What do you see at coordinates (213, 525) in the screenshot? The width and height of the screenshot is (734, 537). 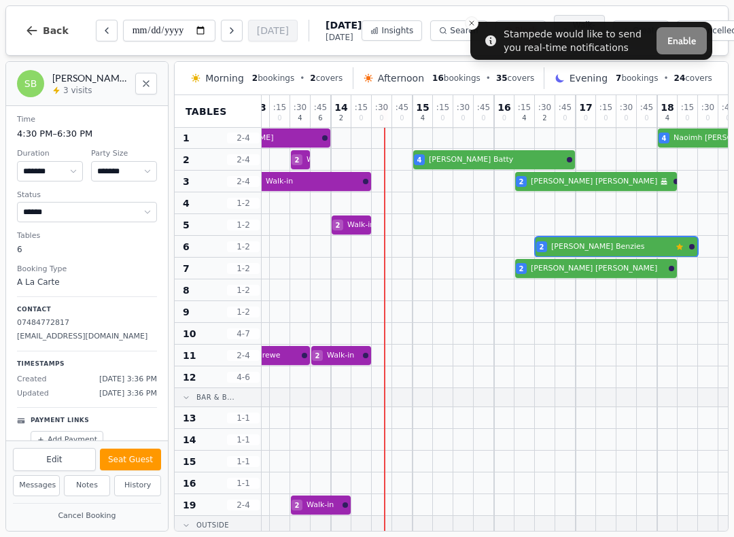 I see `span: Outside` at bounding box center [213, 525].